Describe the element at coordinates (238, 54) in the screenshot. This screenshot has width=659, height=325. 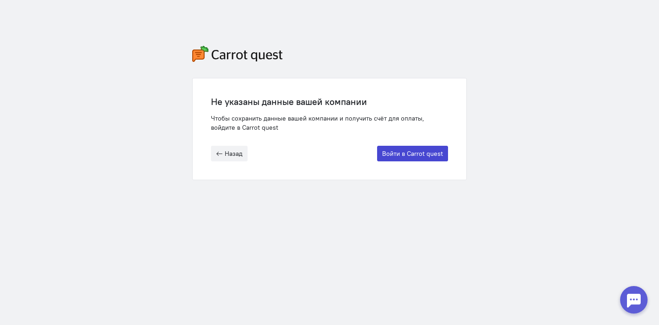
I see `img: carrot-quest-logo.svg` at that location.